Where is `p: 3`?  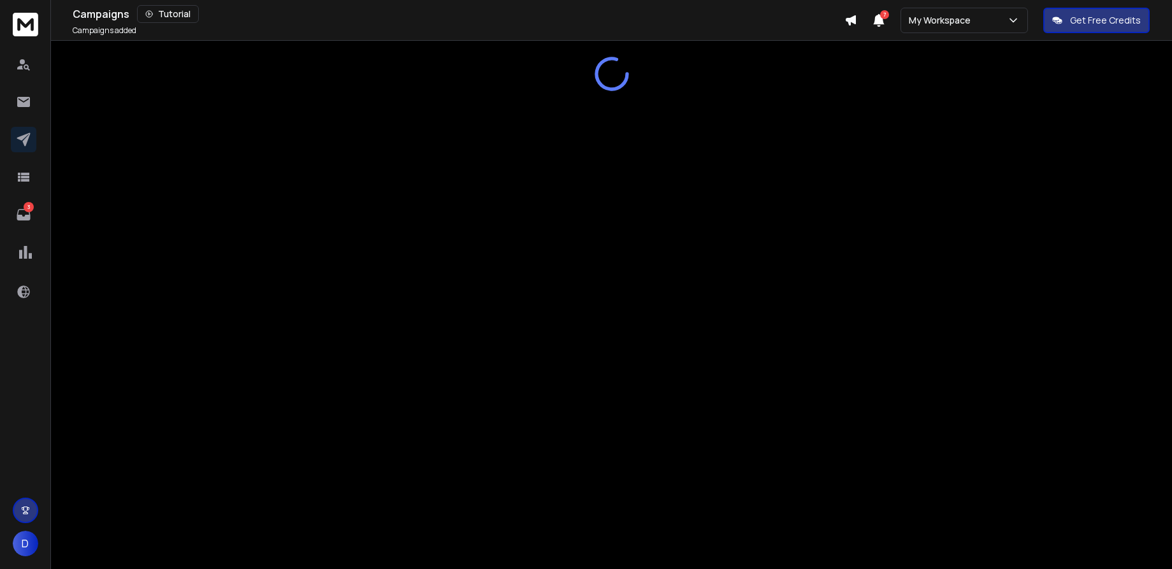
p: 3 is located at coordinates (29, 207).